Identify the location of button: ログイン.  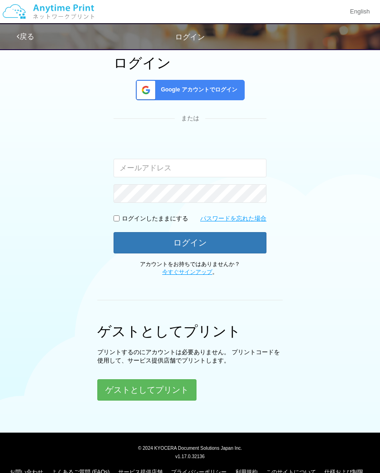
(190, 243).